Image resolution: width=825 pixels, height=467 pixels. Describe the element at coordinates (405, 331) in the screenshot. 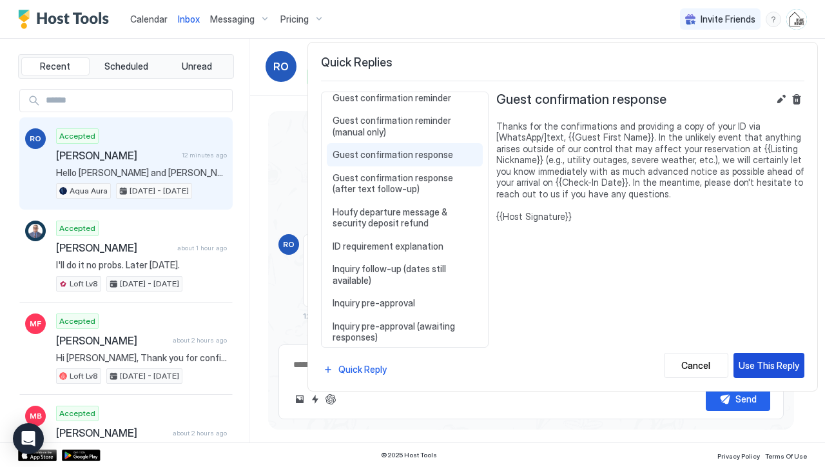

I see `span: Inquiry pre-approval (awaiting responses)` at that location.